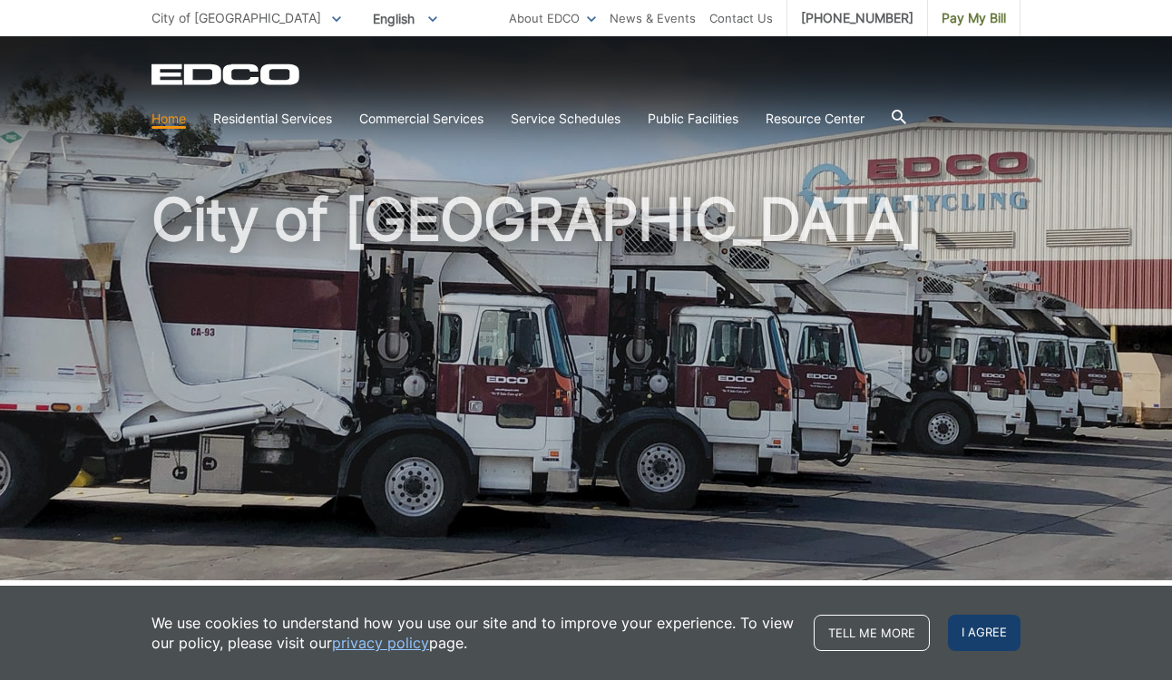 The image size is (1172, 680). Describe the element at coordinates (652, 18) in the screenshot. I see `a: News & Events` at that location.